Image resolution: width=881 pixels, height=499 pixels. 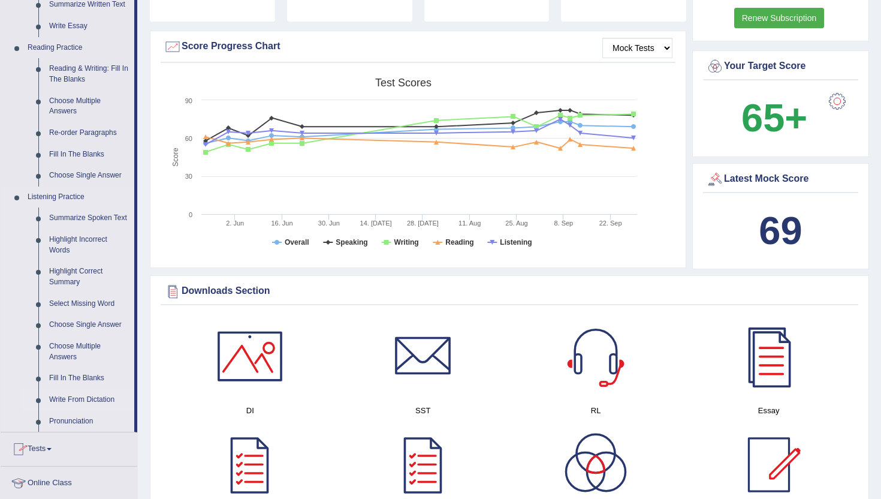 What do you see at coordinates (89, 400) in the screenshot?
I see `a: Write From Dictation` at bounding box center [89, 400].